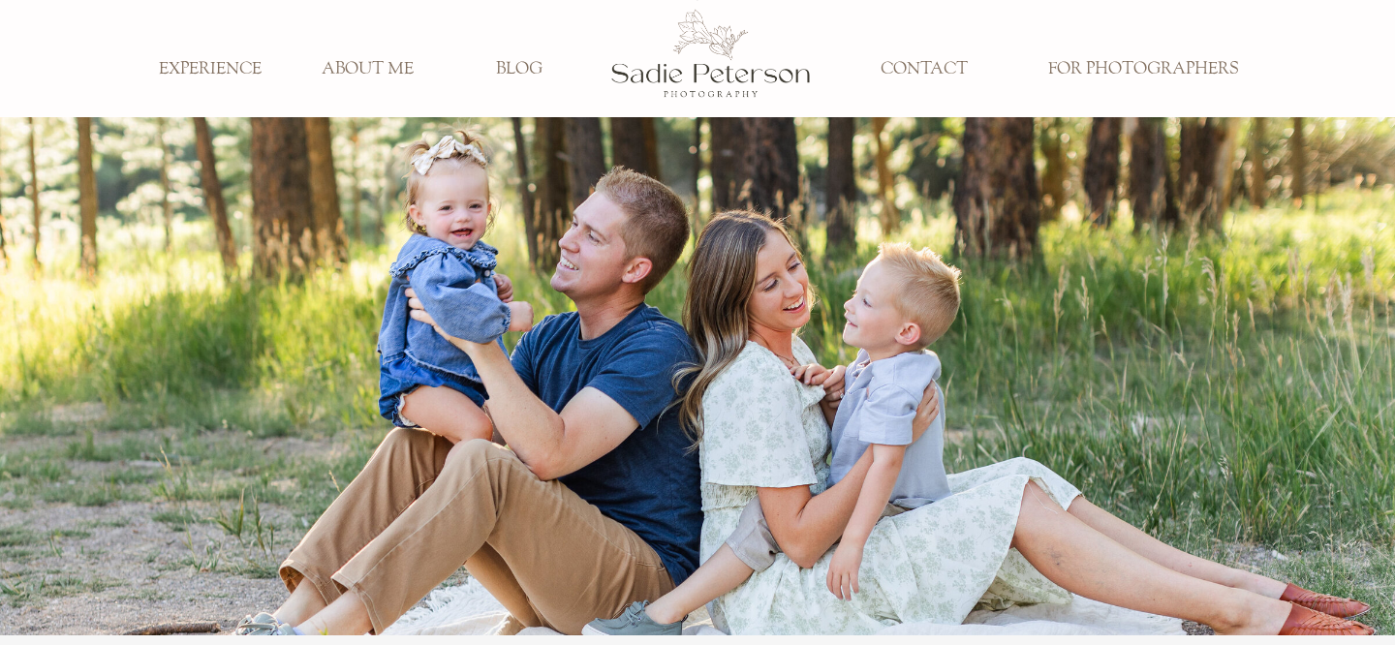 The image size is (1395, 645). I want to click on h3: BLOG, so click(519, 70).